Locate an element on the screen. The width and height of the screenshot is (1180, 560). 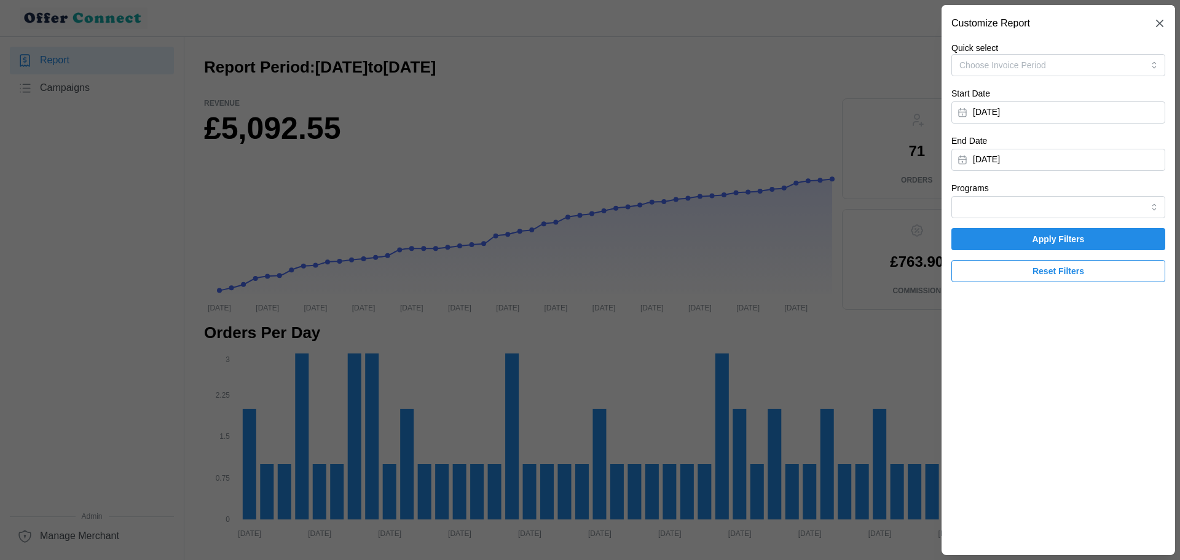
button: Choose Invoice Period is located at coordinates (1058, 65).